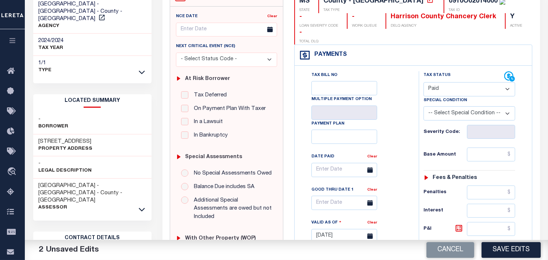  I want to click on label: Tax Deferred, so click(208, 95).